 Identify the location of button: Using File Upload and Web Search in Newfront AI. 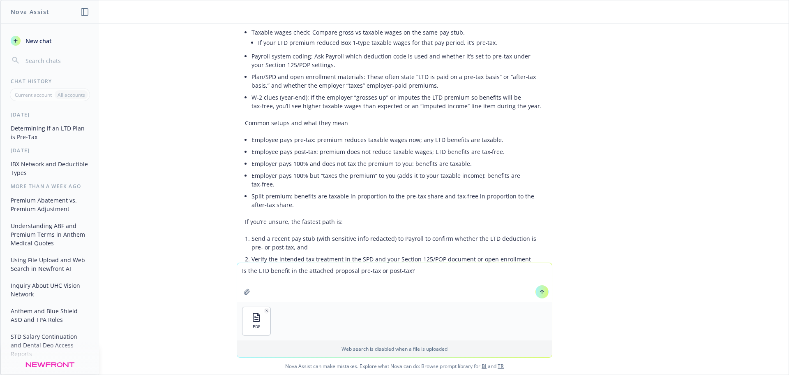
(50, 264).